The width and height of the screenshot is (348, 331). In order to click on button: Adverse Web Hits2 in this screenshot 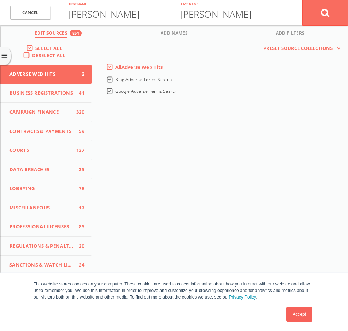, I will do `click(46, 74)`.